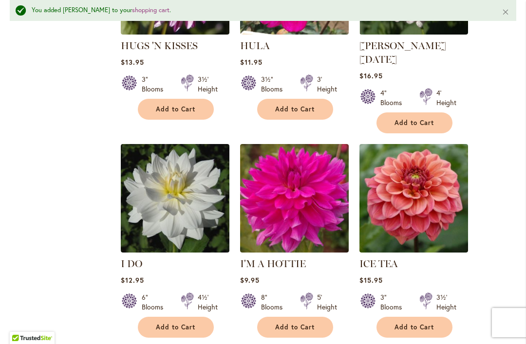  What do you see at coordinates (371, 75) in the screenshot?
I see `span: $16.95` at bounding box center [371, 75].